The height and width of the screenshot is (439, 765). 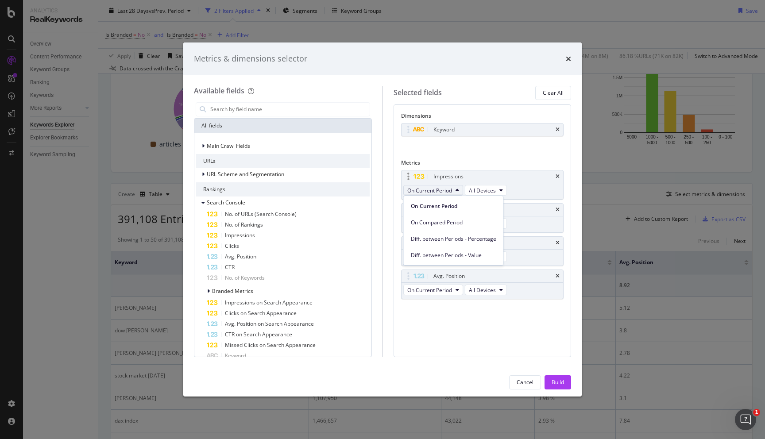 What do you see at coordinates (483, 185) in the screenshot?
I see `div: ImpressionstimesOn Current PeriodAll Devices` at bounding box center [483, 185].